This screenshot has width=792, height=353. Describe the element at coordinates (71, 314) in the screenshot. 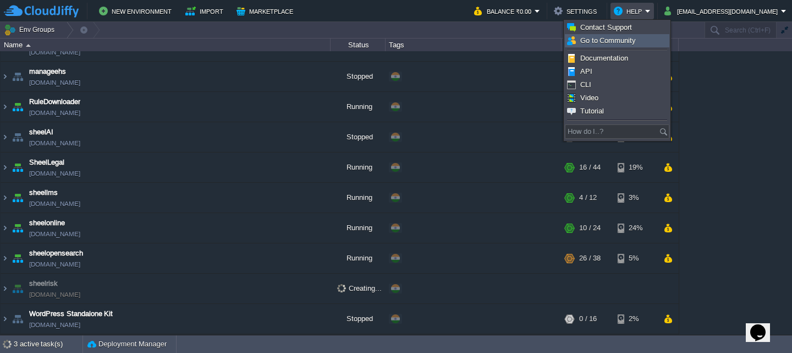

I see `span: WordPress Standalone Kit` at that location.